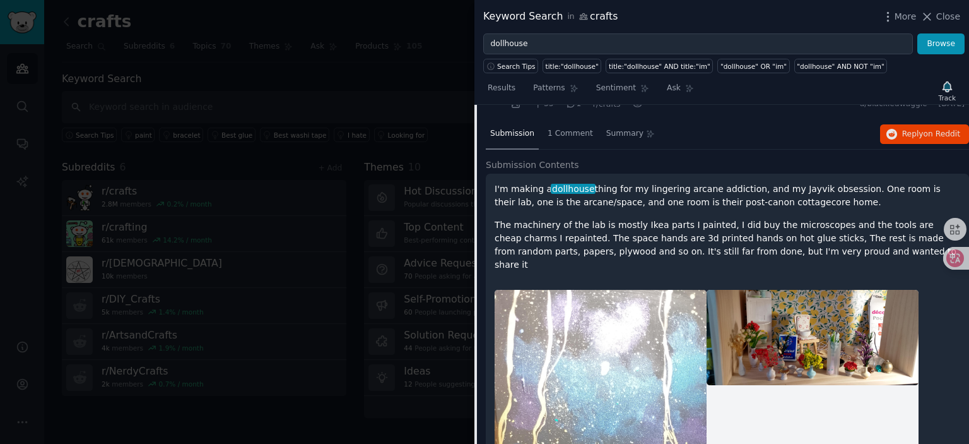 This screenshot has width=969, height=444. Describe the element at coordinates (533, 165) in the screenshot. I see `span: Submission Contents` at that location.